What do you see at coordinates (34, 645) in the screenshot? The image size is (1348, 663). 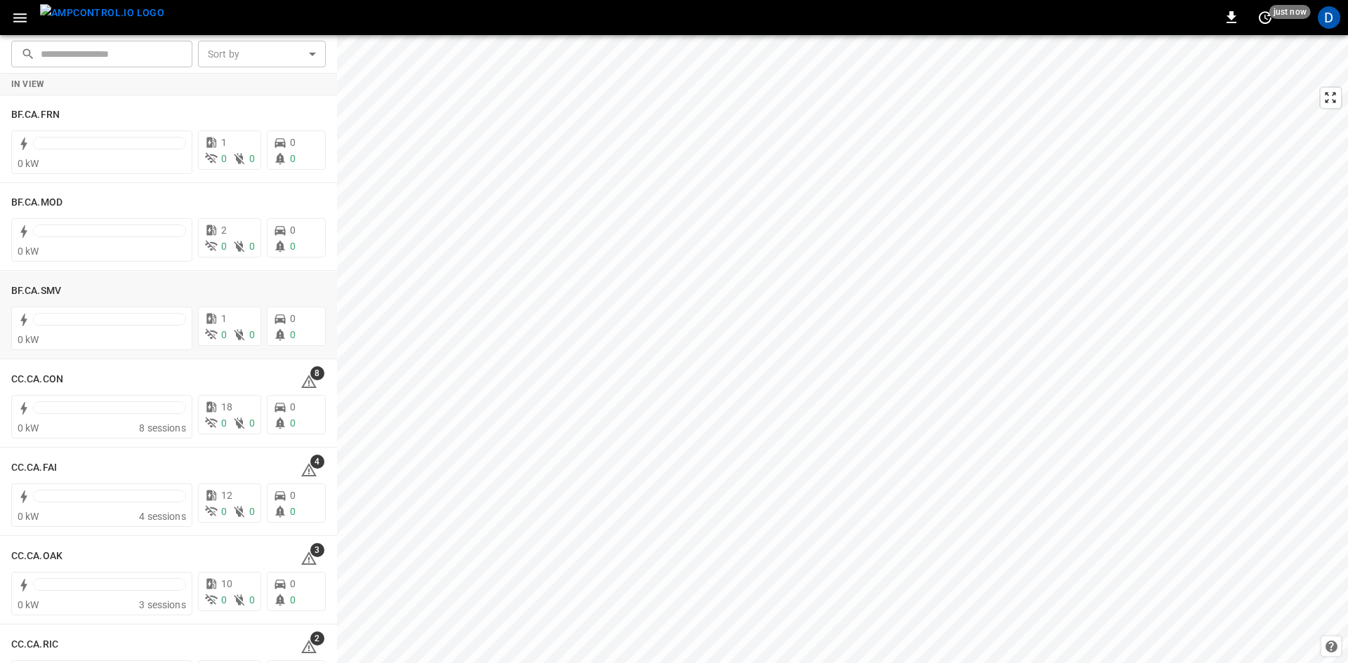 I see `h6: CC.CA.RIC` at bounding box center [34, 645].